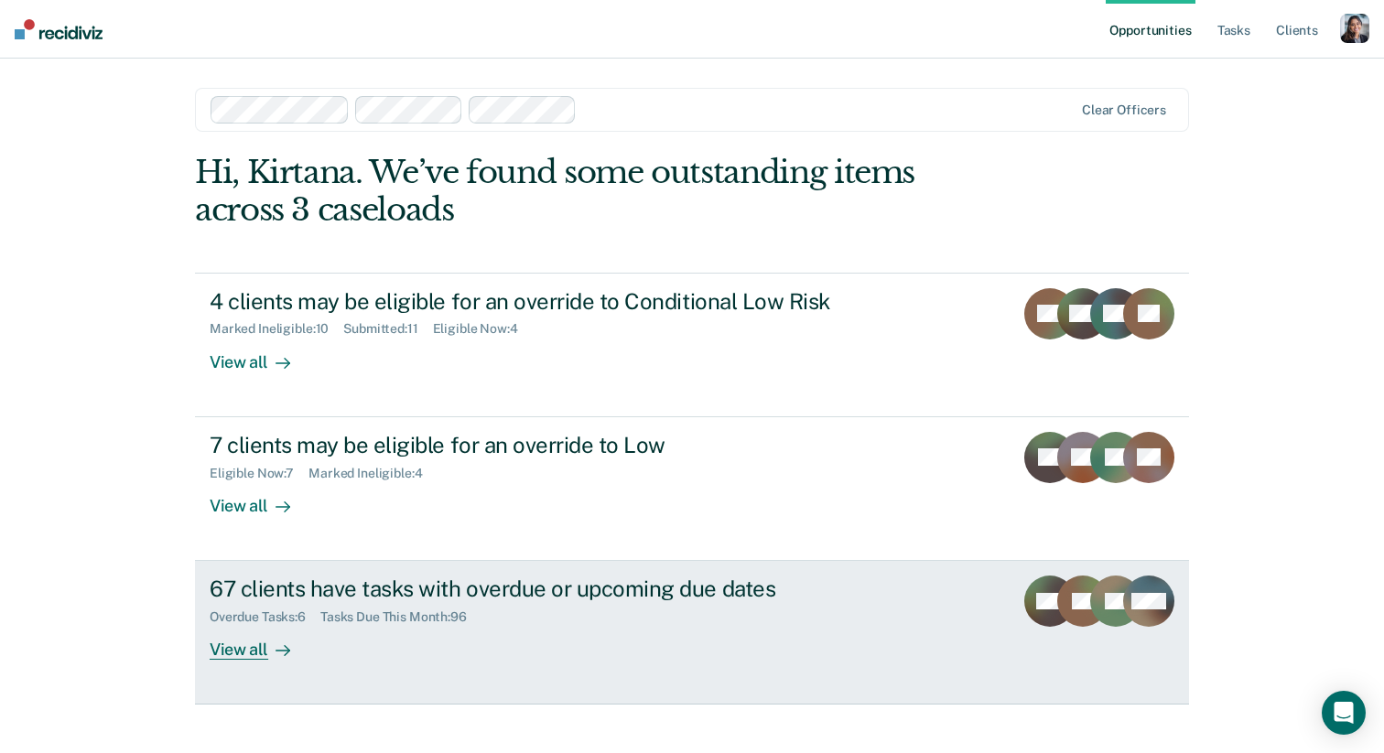  I want to click on div: Marked Ineligible : 10, so click(276, 329).